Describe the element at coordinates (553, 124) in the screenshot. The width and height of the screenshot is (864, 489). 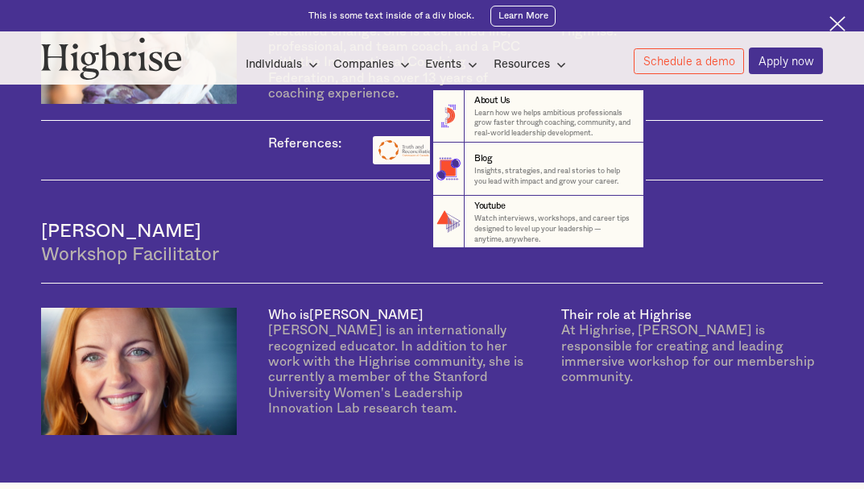
I see `p: Learn how we helps ambitious professionals grow faster through coaching, community, and real-worl...` at that location.